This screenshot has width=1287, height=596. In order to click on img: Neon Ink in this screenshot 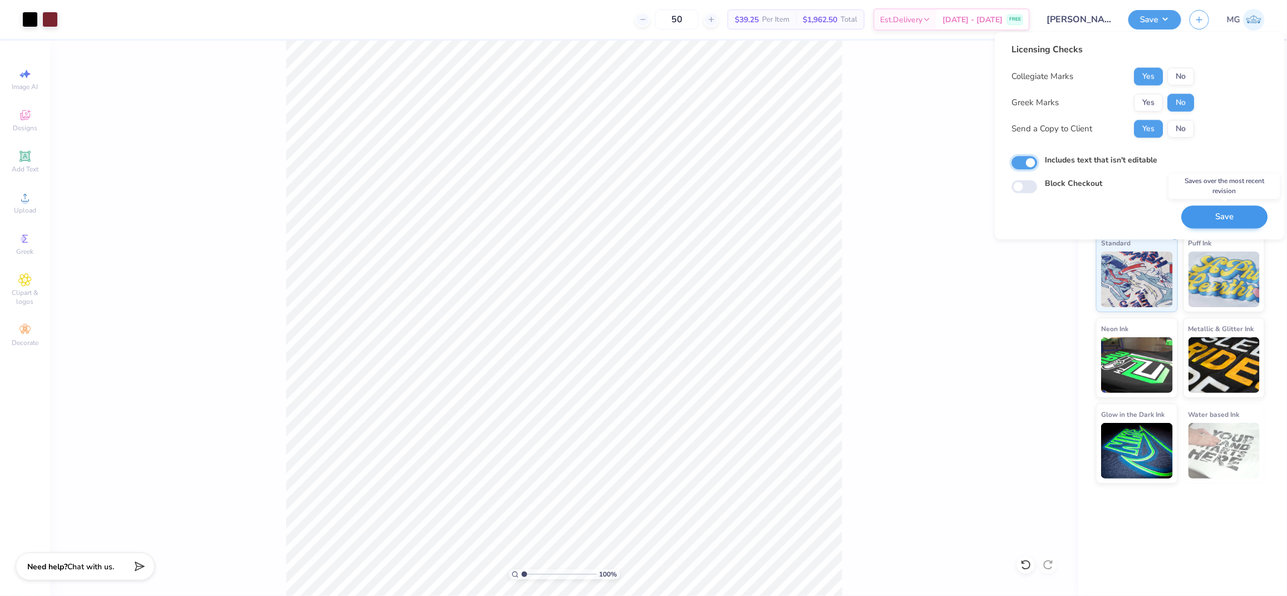, I will do `click(1137, 365)`.